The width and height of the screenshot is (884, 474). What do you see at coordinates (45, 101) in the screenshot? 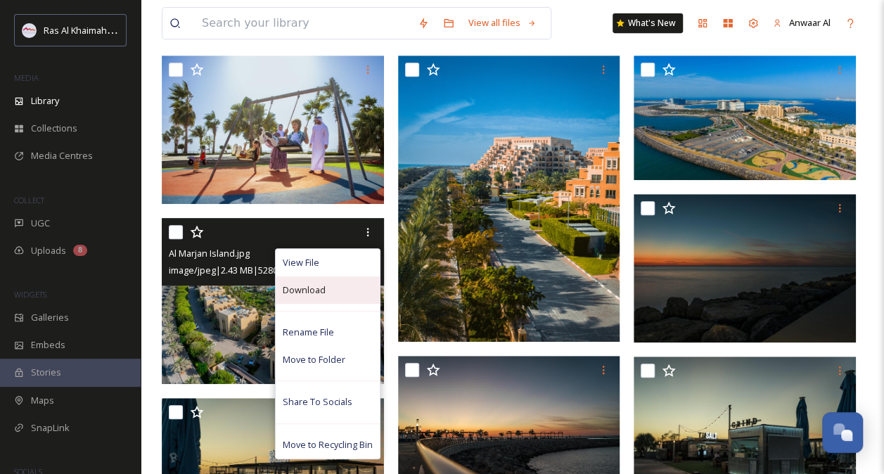
I see `span: Library` at bounding box center [45, 101].